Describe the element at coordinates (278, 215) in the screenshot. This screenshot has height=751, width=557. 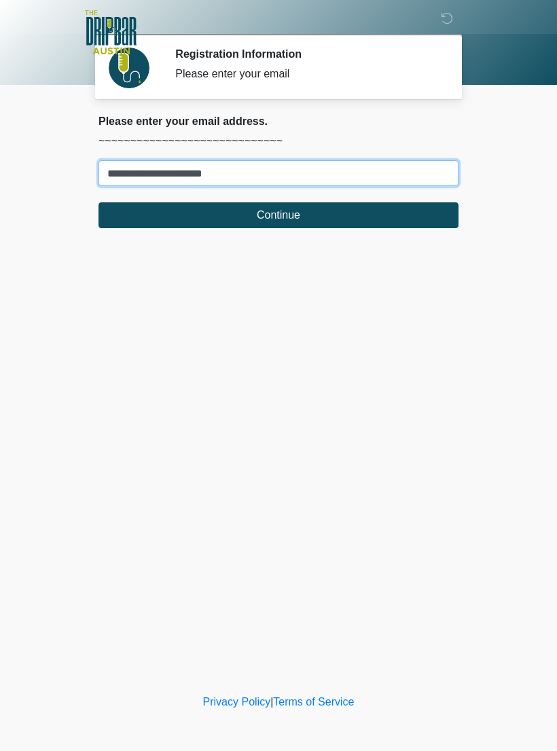
I see `button: Continue` at that location.